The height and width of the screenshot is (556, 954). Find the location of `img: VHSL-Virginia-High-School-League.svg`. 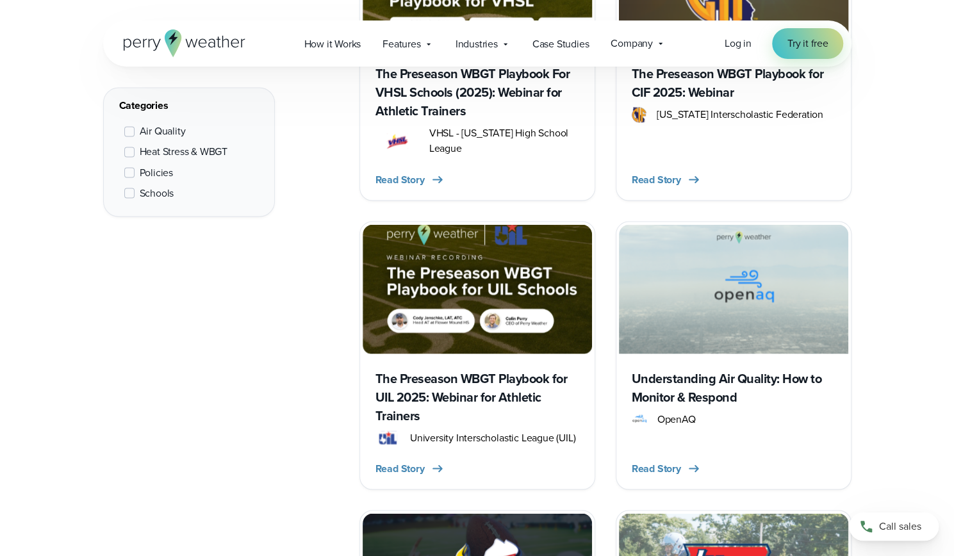

img: VHSL-Virginia-High-School-League.svg is located at coordinates (397, 141).